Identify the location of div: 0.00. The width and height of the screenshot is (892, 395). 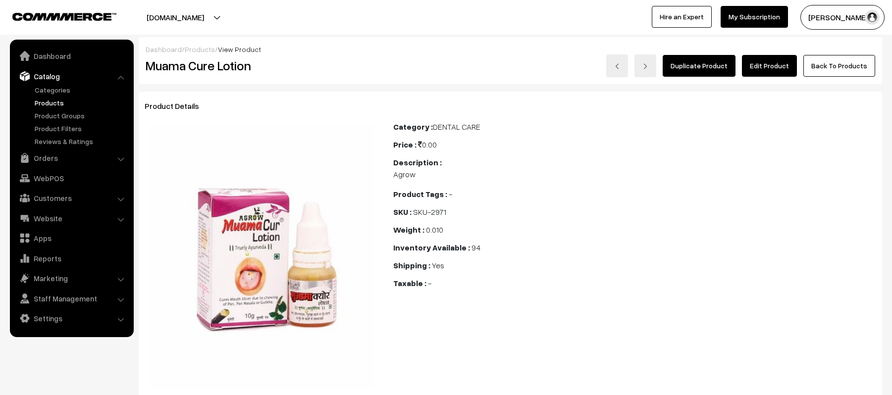
(634, 145).